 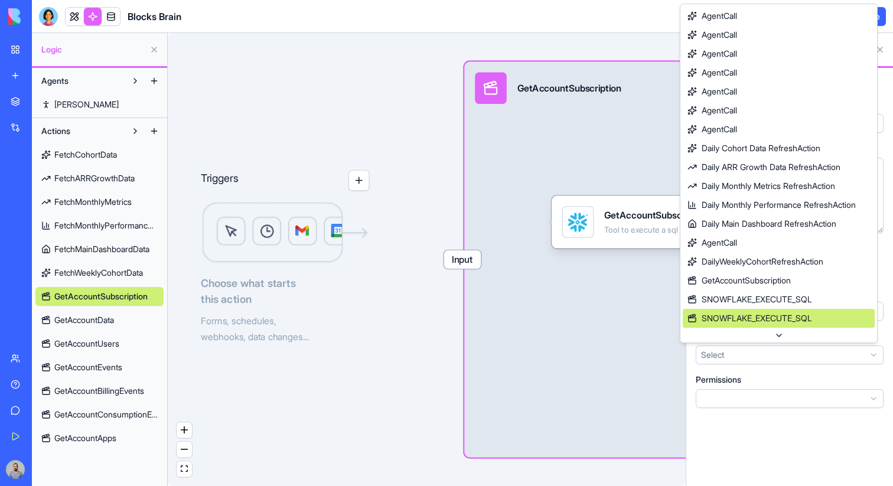 I want to click on span: Input, so click(x=462, y=259).